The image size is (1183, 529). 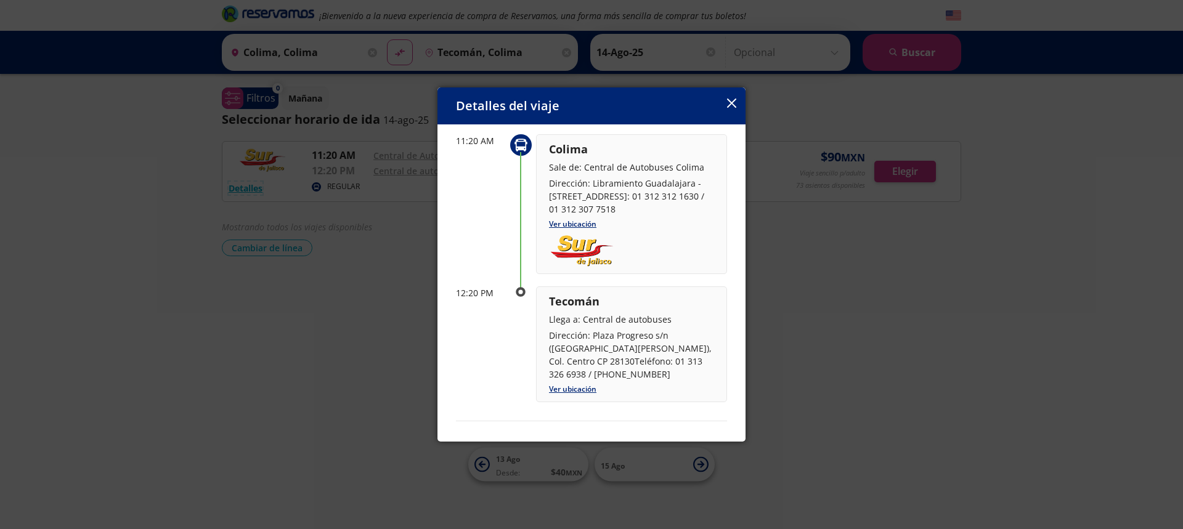 I want to click on p: 11:20 AM, so click(x=481, y=141).